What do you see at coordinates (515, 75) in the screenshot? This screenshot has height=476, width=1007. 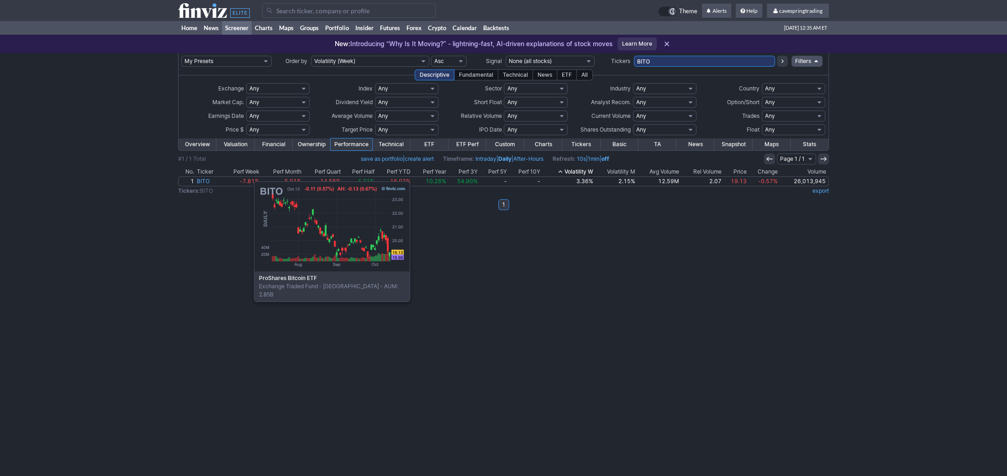 I see `div: Technical` at bounding box center [515, 75].